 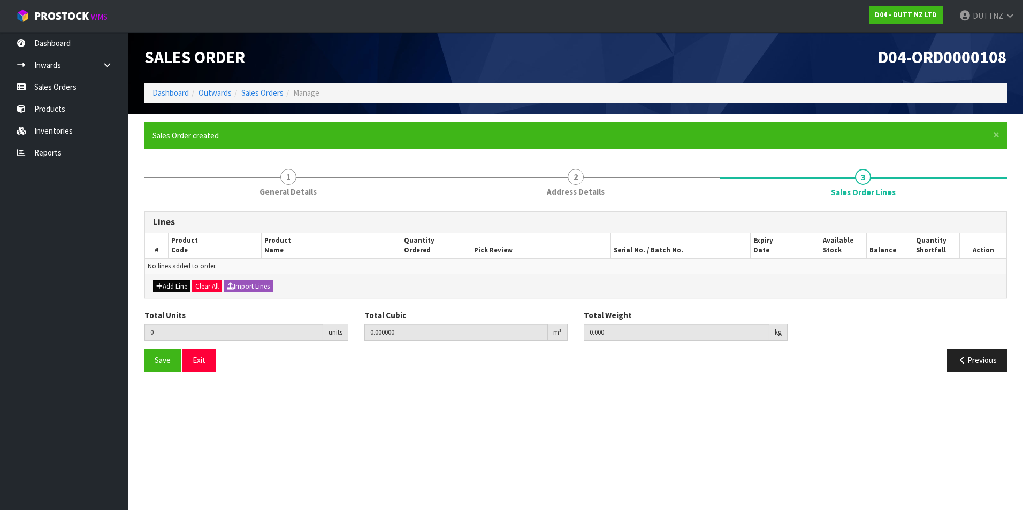 I want to click on h3: Lines, so click(x=576, y=222).